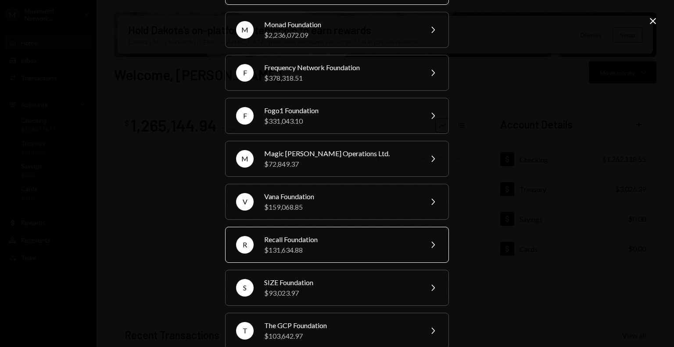  Describe the element at coordinates (340, 325) in the screenshot. I see `div: The GCP Foundation` at that location.